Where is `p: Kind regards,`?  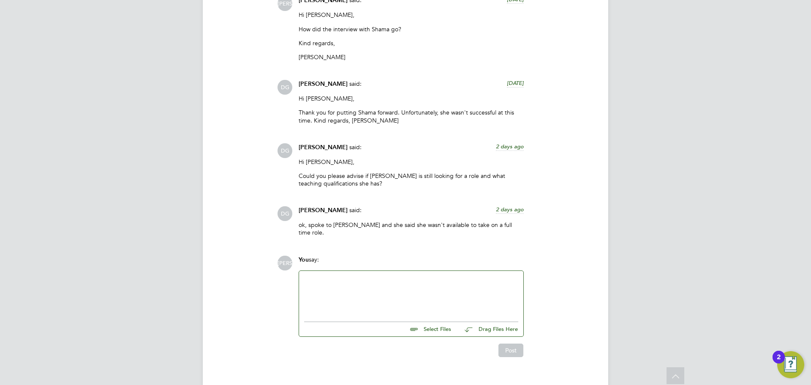
p: Kind regards, is located at coordinates (411, 43).